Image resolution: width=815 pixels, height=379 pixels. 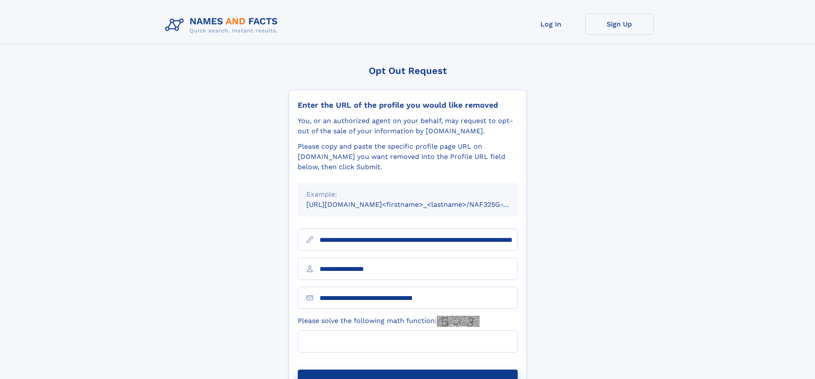 What do you see at coordinates (407, 71) in the screenshot?
I see `div: Opt Out Request` at bounding box center [407, 71].